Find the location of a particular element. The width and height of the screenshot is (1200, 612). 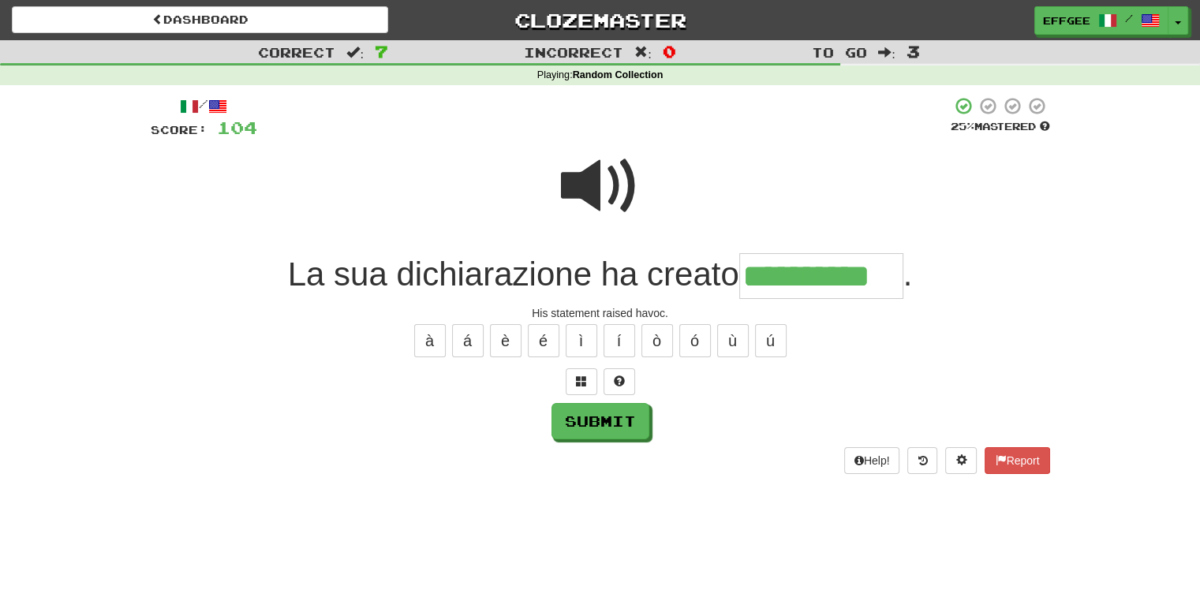

button: ò is located at coordinates (657, 341).